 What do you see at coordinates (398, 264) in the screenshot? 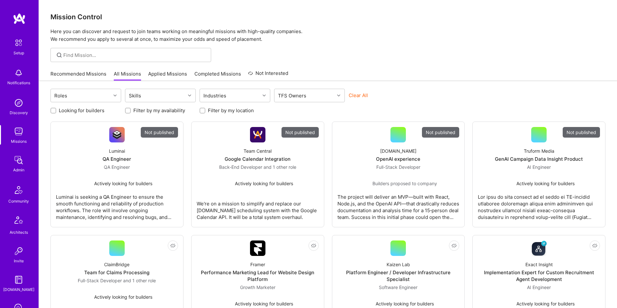
I see `div: Kaizen Lab` at bounding box center [398, 264].